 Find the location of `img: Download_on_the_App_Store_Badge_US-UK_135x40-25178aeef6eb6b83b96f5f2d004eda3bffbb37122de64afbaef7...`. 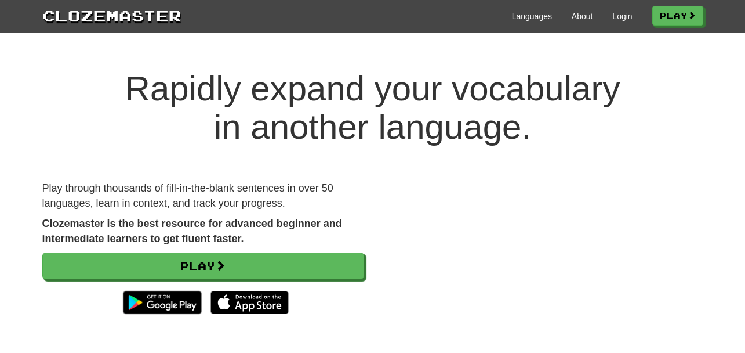

img: Download_on_the_App_Store_Badge_US-UK_135x40-25178aeef6eb6b83b96f5f2d004eda3bffbb37122de64afbaef7... is located at coordinates (249, 302).